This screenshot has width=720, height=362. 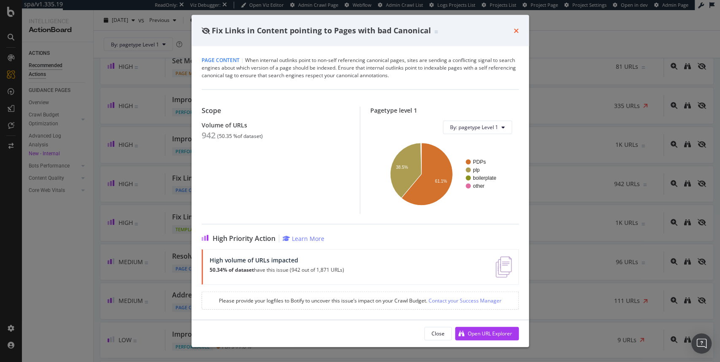 I want to click on text: 38.5%, so click(x=402, y=167).